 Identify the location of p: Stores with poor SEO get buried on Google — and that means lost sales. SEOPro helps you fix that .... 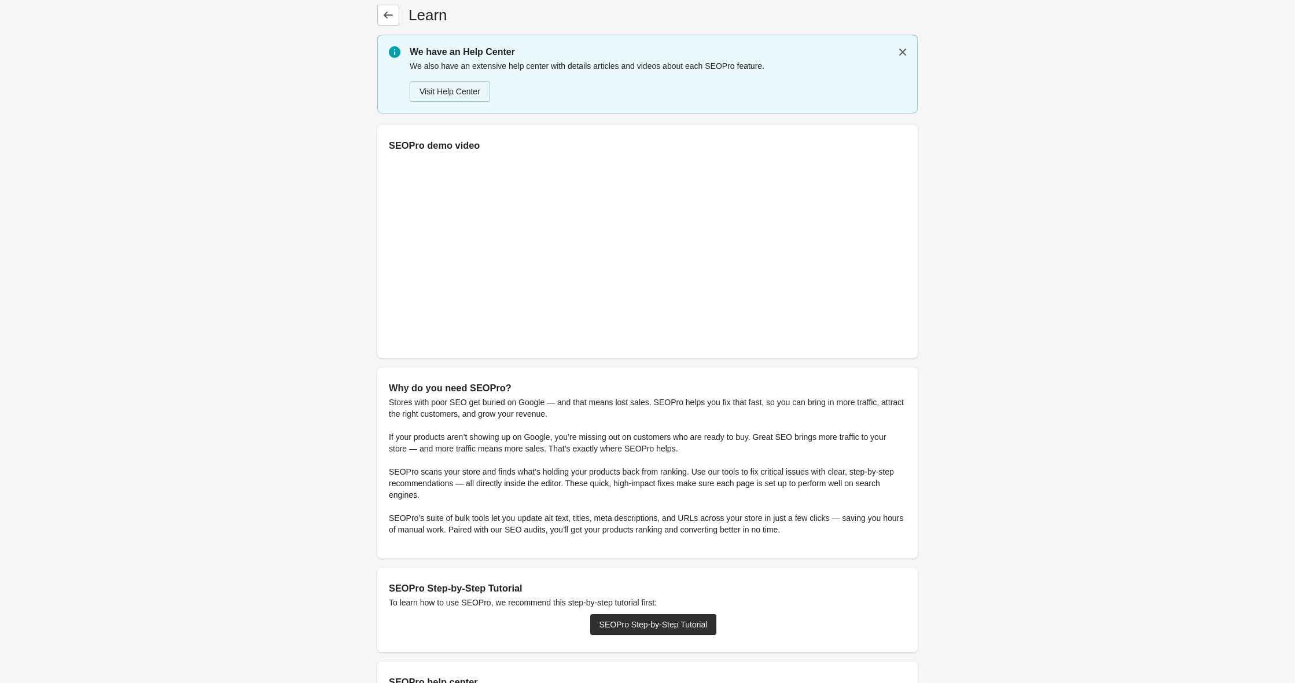
(647, 408).